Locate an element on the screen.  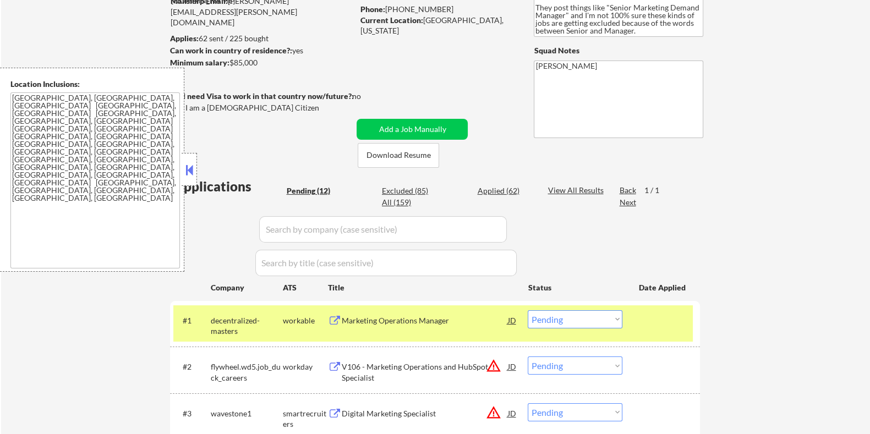
div: Location Inclusions: is located at coordinates (95, 84).